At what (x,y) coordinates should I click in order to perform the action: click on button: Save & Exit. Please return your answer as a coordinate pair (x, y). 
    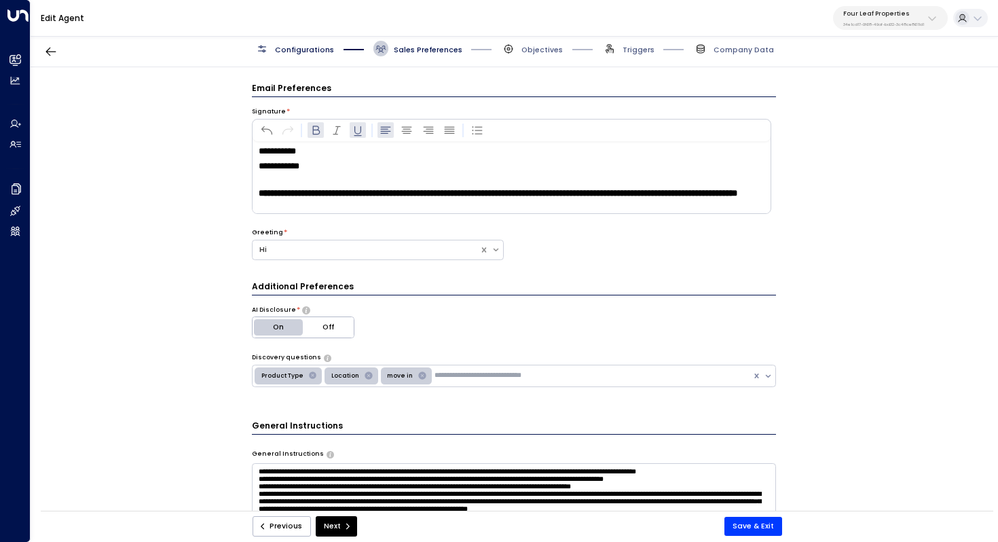
    Looking at the image, I should click on (753, 526).